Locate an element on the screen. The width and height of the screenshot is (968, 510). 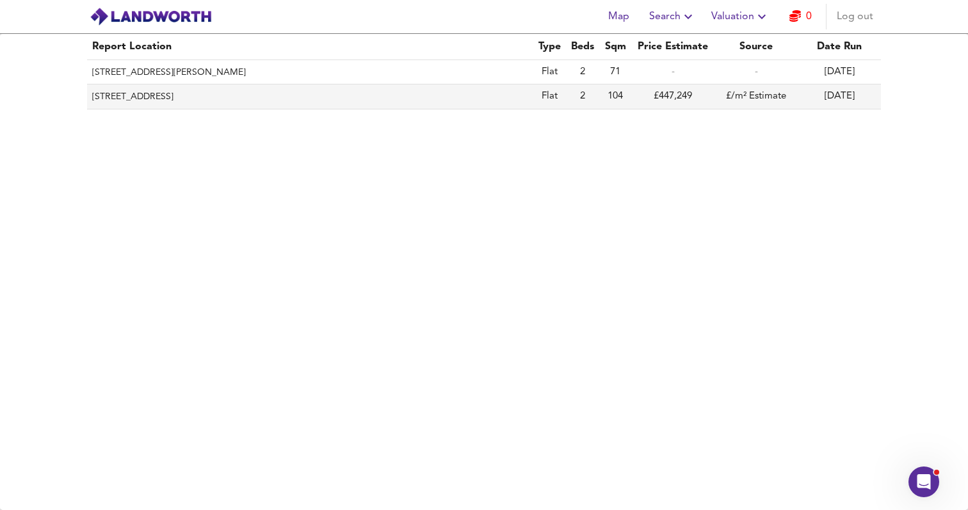
a: 0 is located at coordinates (801, 17).